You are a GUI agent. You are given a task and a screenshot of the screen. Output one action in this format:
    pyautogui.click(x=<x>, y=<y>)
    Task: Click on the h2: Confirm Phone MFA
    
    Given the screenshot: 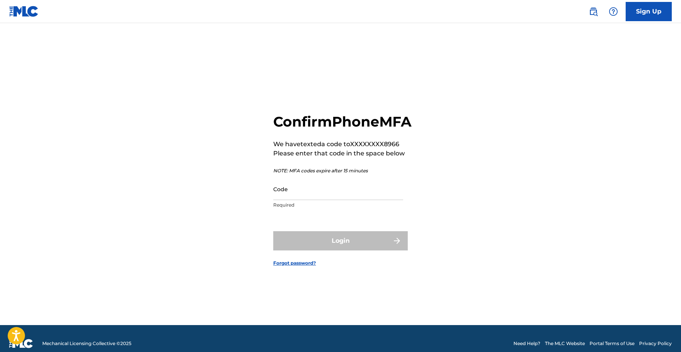 What is the action you would take?
    pyautogui.click(x=343, y=121)
    